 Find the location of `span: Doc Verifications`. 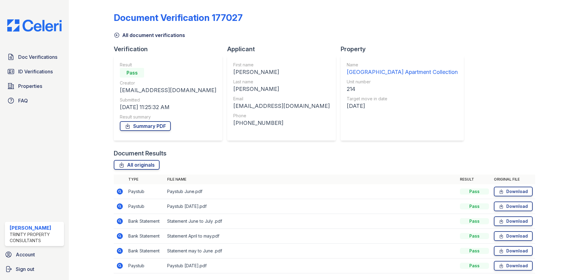

span: Doc Verifications is located at coordinates (38, 57).